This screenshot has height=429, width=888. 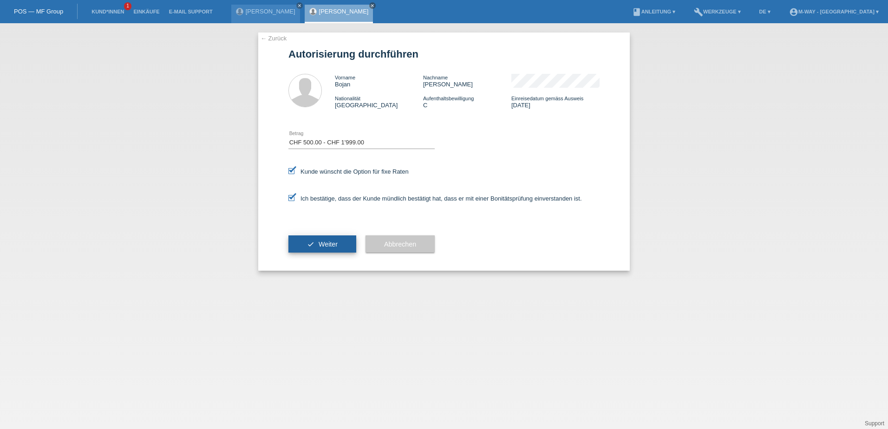 I want to click on span: Einreisedatum gemäss Ausweis, so click(x=547, y=98).